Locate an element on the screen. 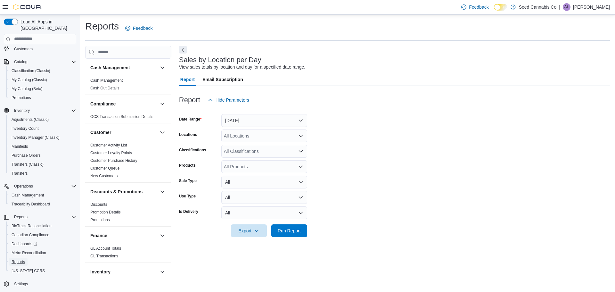 The height and width of the screenshot is (292, 615). span: My Catalog (Beta) is located at coordinates (27, 89).